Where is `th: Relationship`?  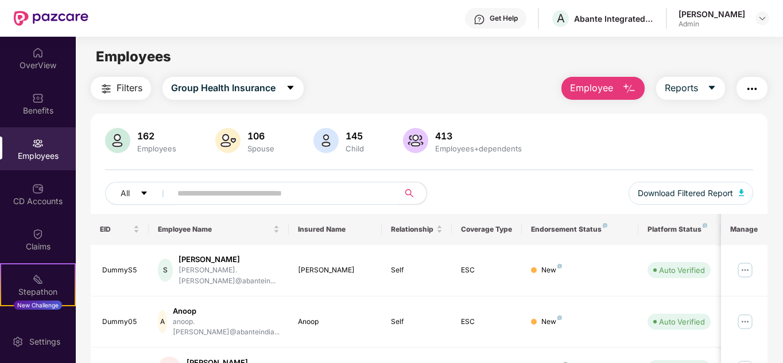 th: Relationship is located at coordinates (417, 230).